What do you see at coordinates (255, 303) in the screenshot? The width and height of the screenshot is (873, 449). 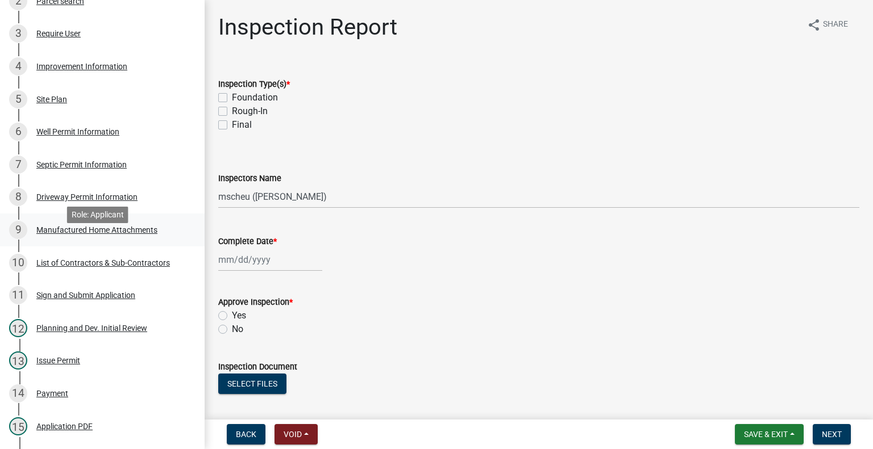 I see `label: Approve Inspection` at bounding box center [255, 303].